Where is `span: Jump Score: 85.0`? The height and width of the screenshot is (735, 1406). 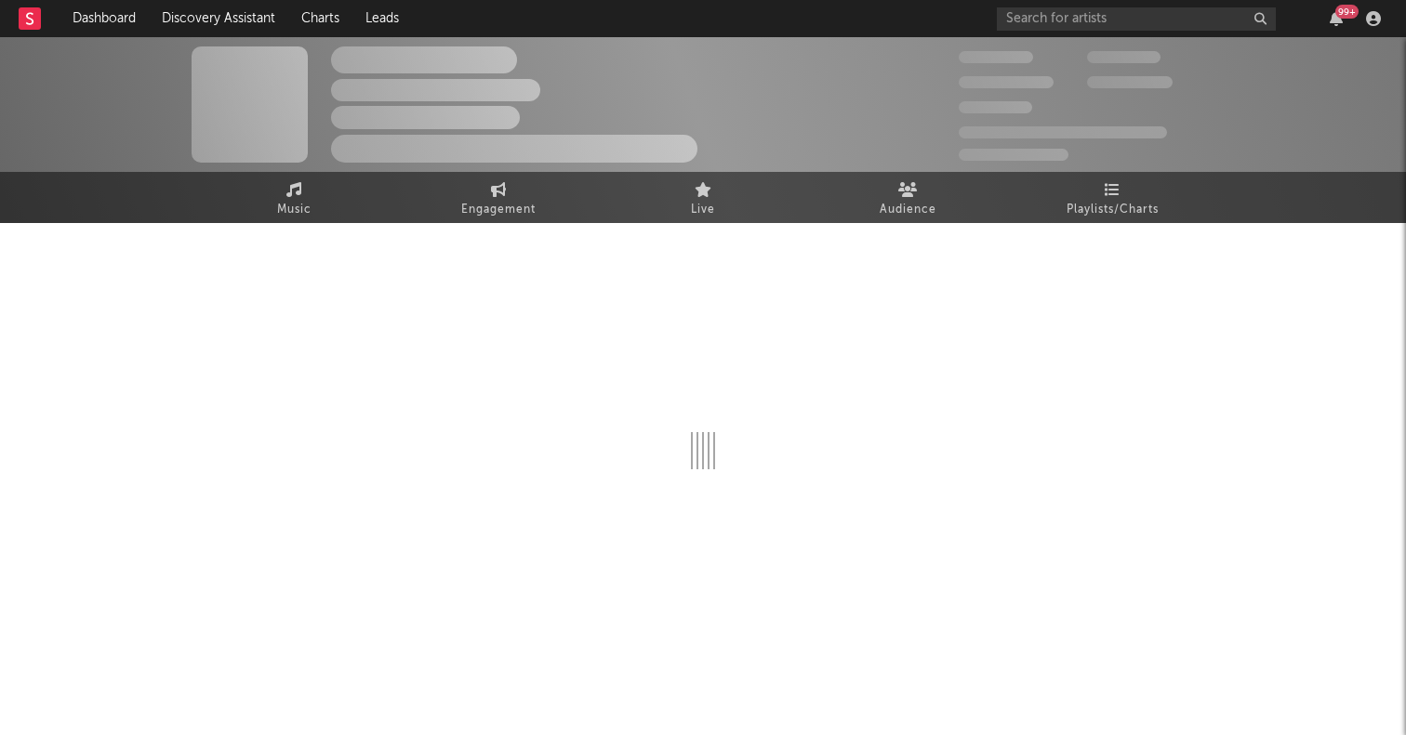
span: Jump Score: 85.0 is located at coordinates (1013, 154).